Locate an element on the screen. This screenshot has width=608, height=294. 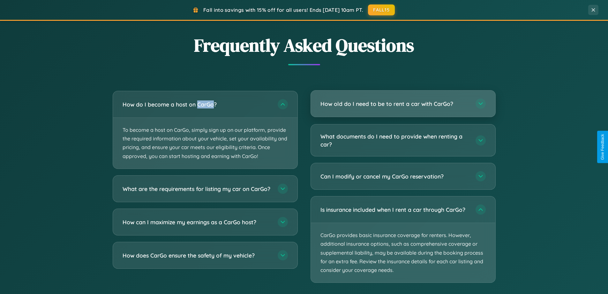
h3: How can I maximize my earnings as a CarGo host? is located at coordinates (197, 221).